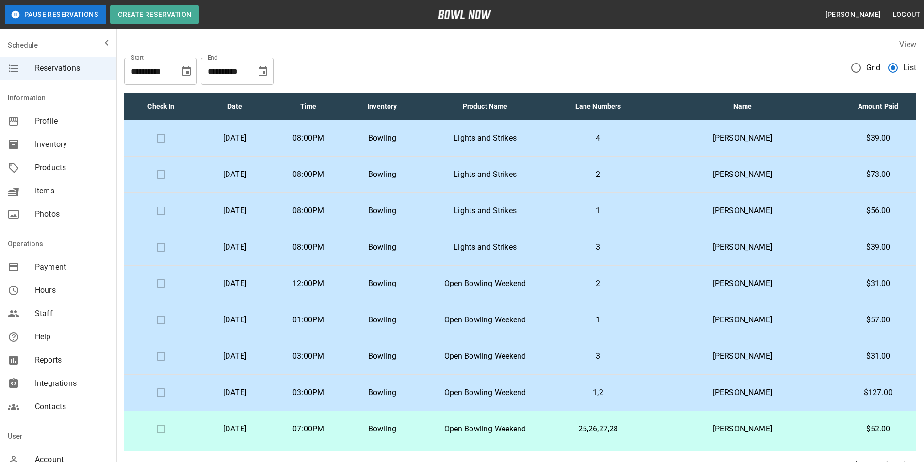 The image size is (924, 462). What do you see at coordinates (743, 106) in the screenshot?
I see `th: Name` at bounding box center [743, 106].